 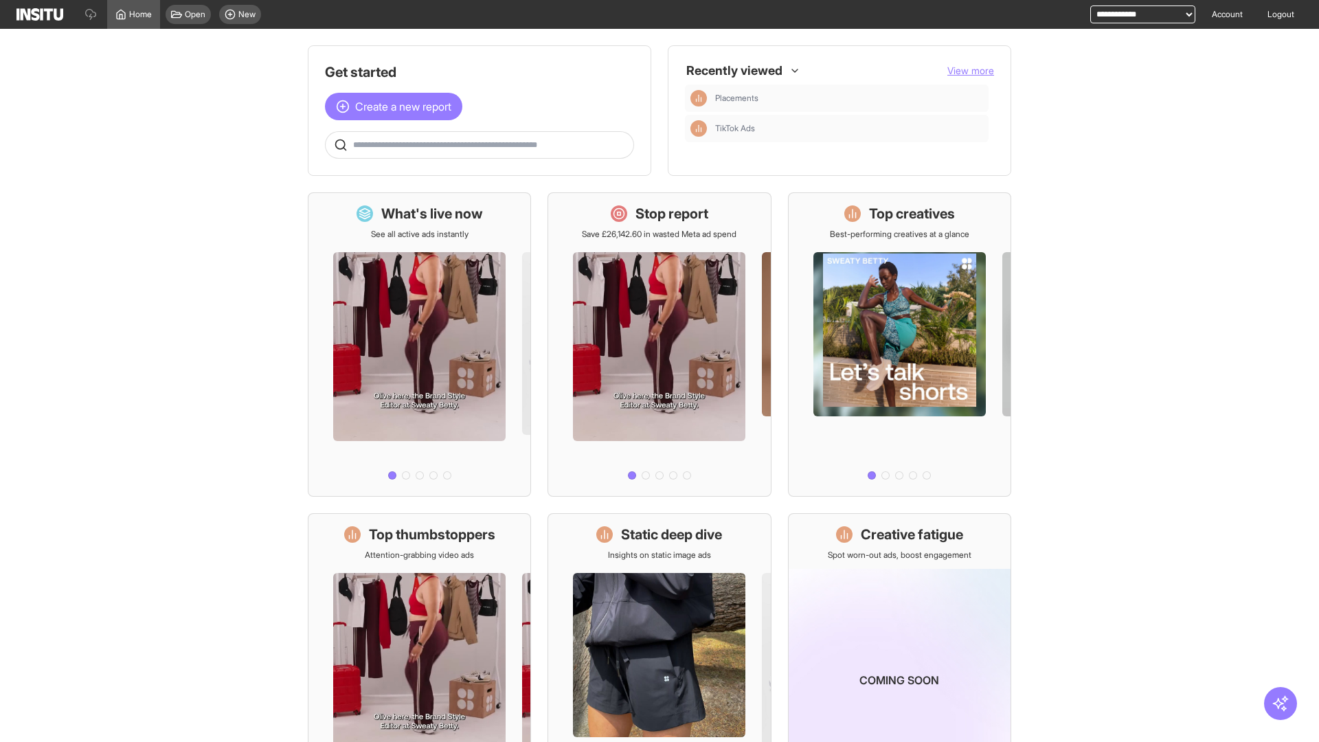 What do you see at coordinates (394, 106) in the screenshot?
I see `button: Create a new report` at bounding box center [394, 106].